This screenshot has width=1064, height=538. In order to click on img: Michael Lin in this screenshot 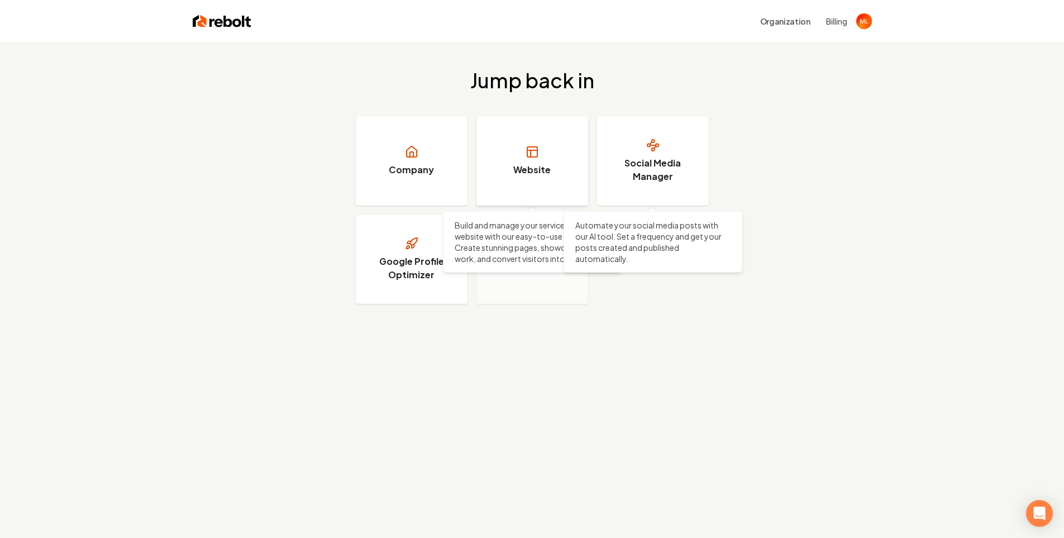, I will do `click(864, 21)`.